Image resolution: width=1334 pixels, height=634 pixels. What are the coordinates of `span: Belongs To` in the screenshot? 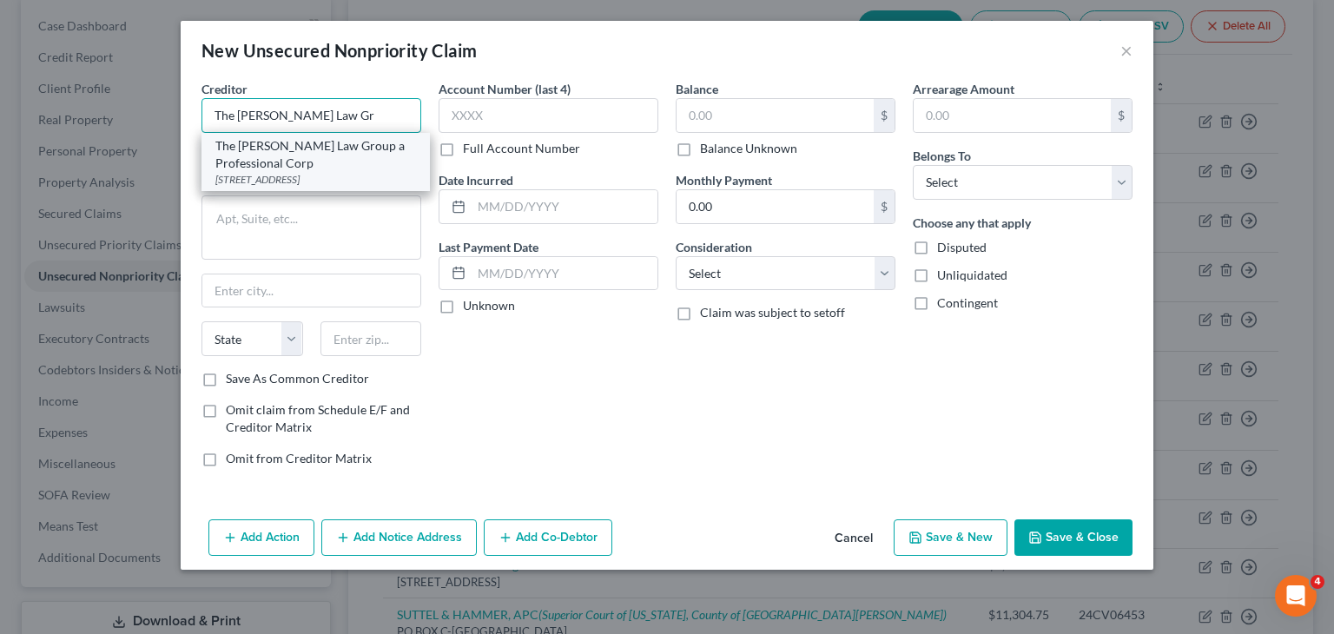 It's located at (941, 155).